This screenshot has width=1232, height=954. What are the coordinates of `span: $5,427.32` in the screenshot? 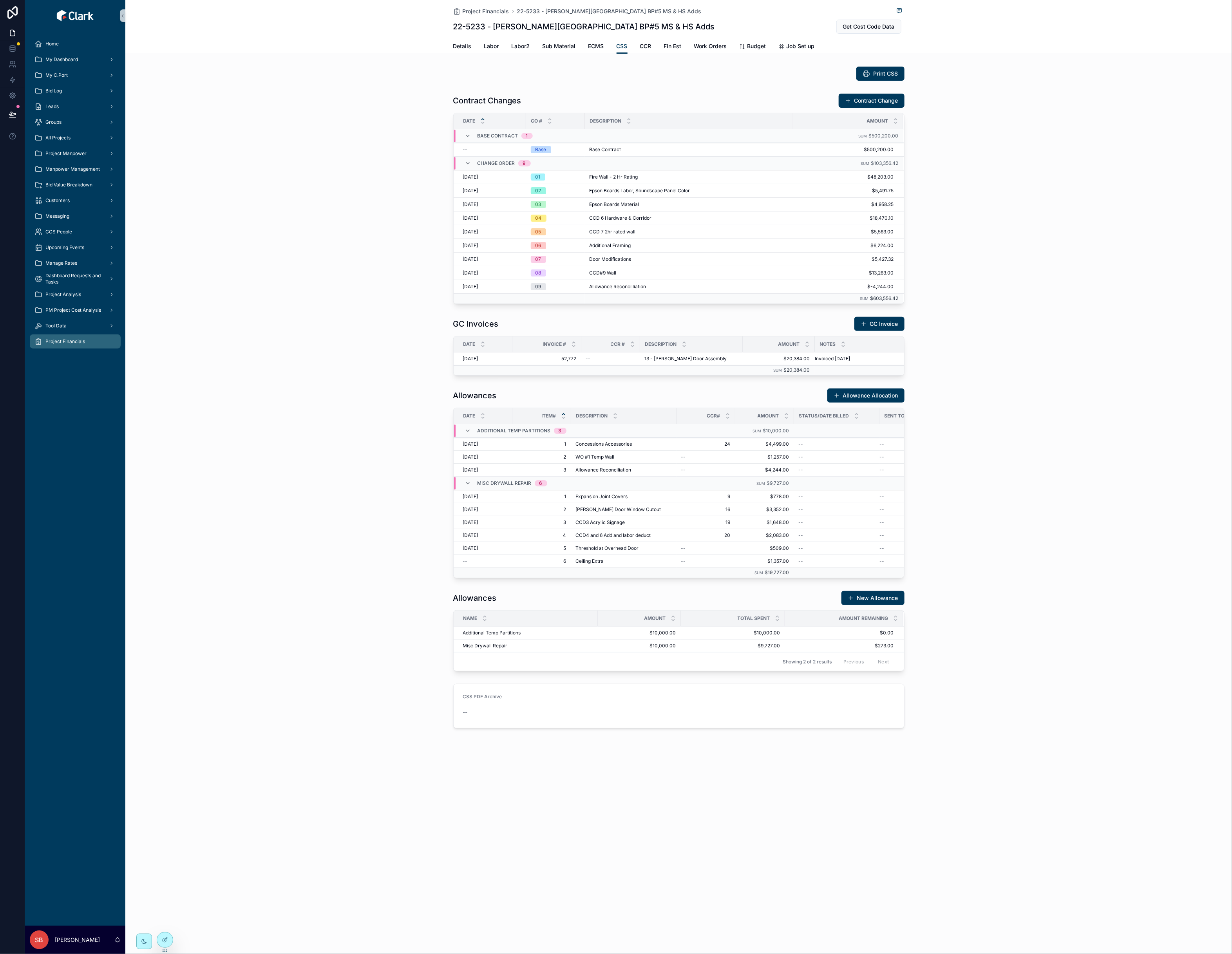 It's located at (844, 259).